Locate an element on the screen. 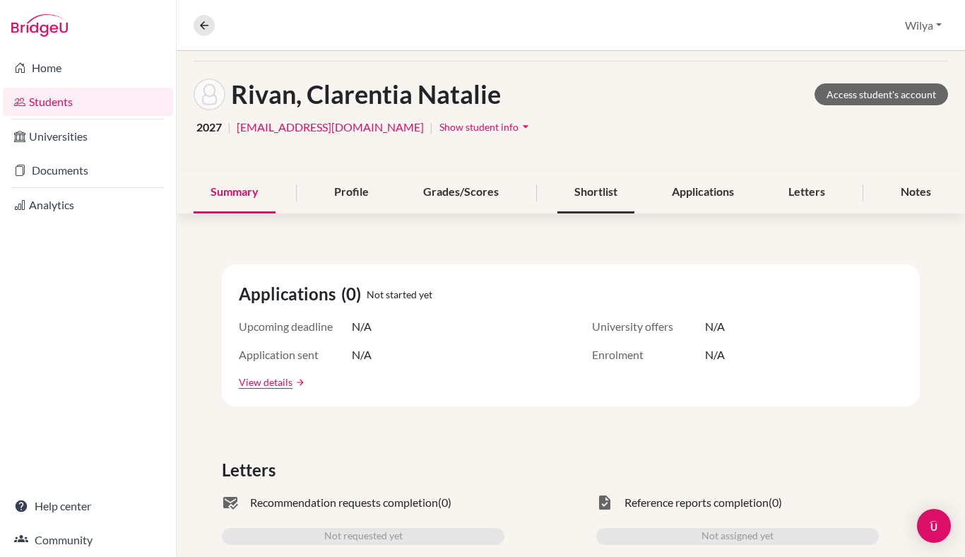  div: Open Intercom Messenger is located at coordinates (934, 526).